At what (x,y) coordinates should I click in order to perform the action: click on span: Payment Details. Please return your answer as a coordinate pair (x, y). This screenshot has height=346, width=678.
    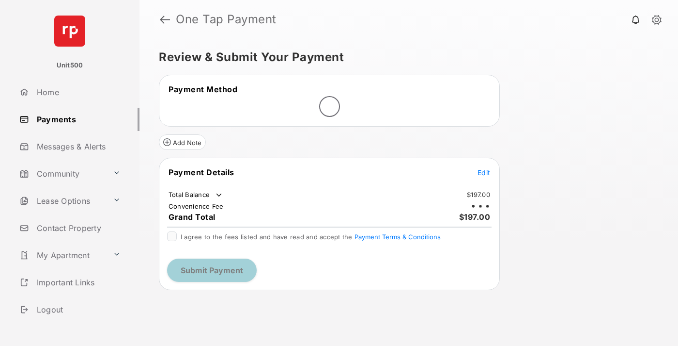
    Looking at the image, I should click on (202, 172).